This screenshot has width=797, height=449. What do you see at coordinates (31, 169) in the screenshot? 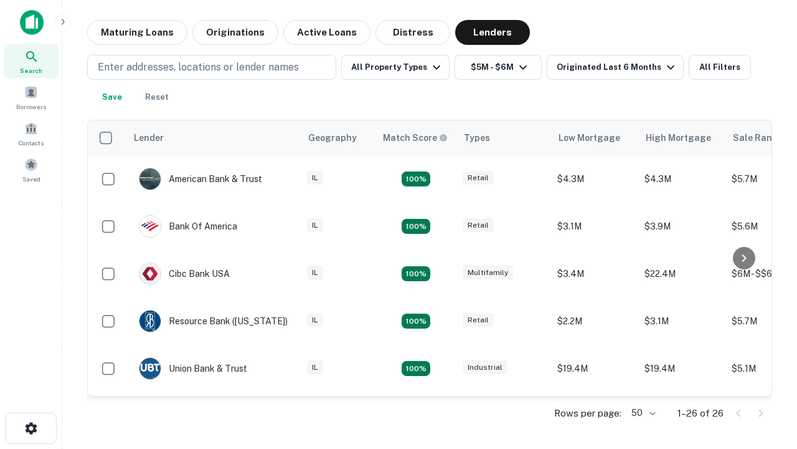
I see `div: Saved` at bounding box center [31, 169].